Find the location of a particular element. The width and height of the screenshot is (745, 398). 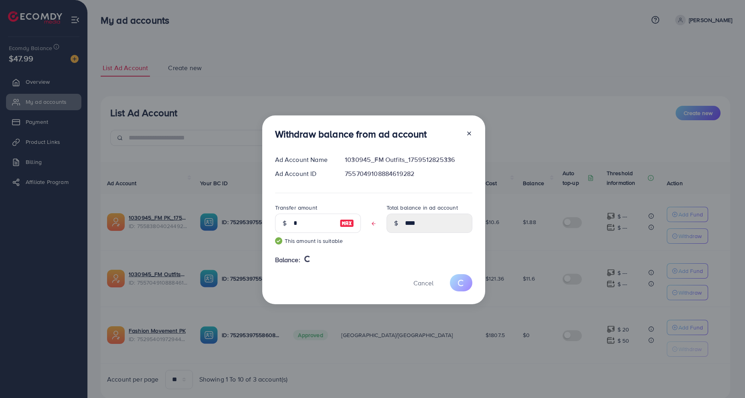

span: Cancel is located at coordinates (423, 283).